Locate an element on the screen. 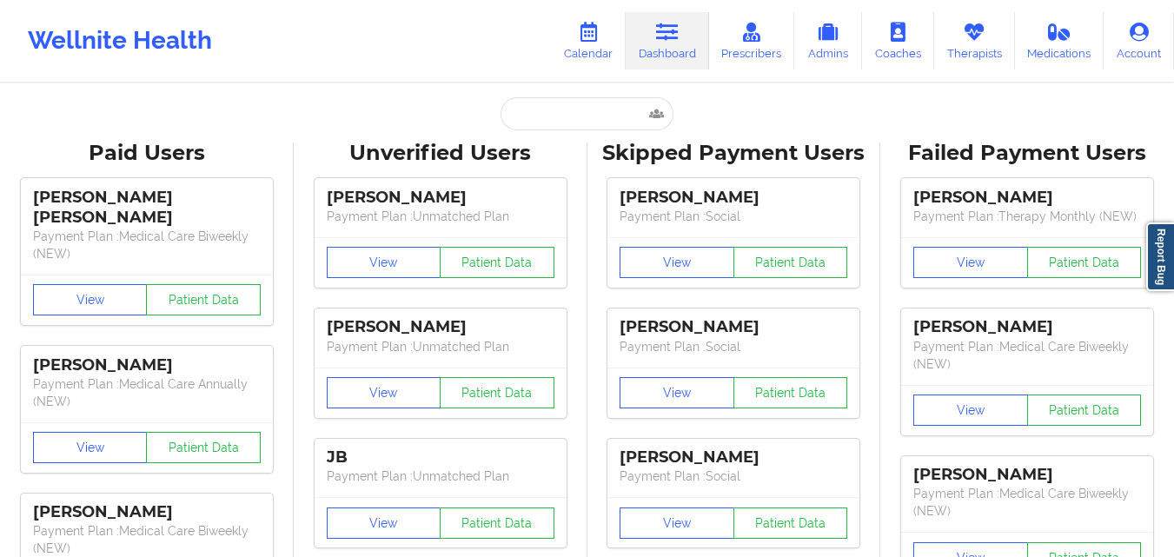 The image size is (1174, 557). div: Unverified Users is located at coordinates (440, 153).